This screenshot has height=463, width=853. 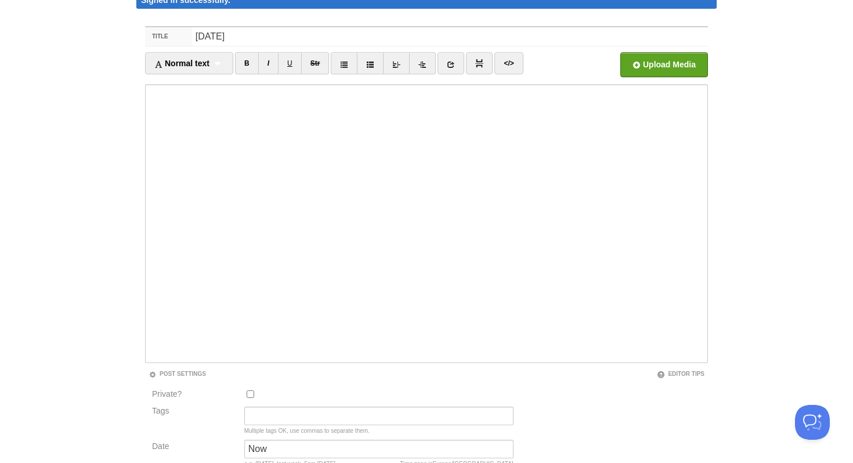 I want to click on a: I, so click(x=268, y=63).